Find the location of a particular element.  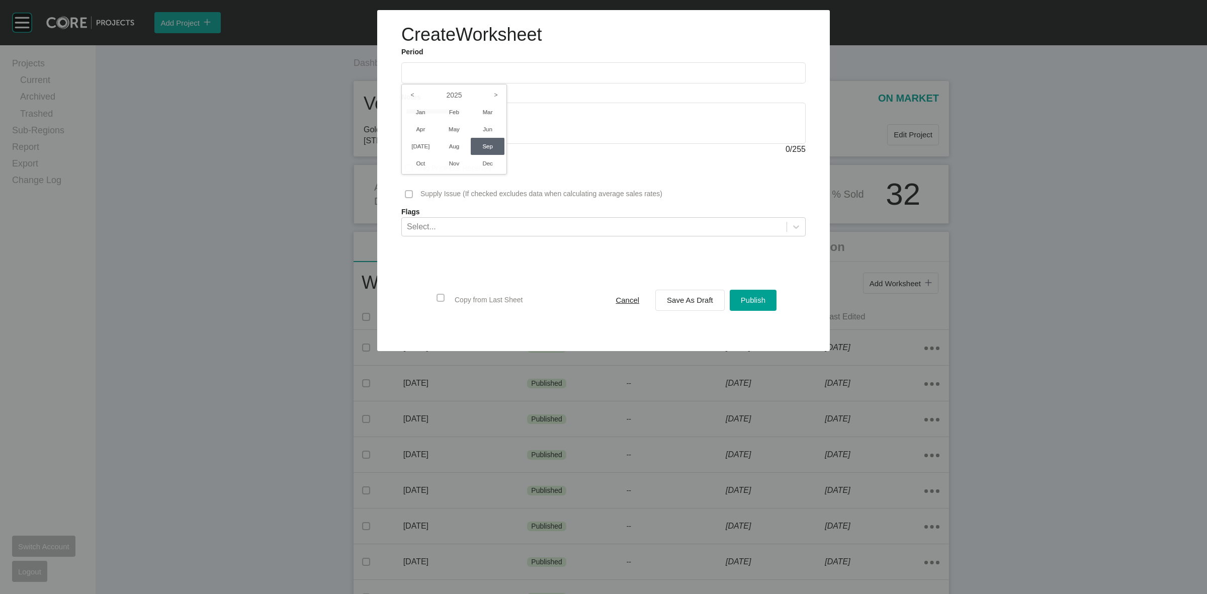

li: Dec is located at coordinates (487, 163).